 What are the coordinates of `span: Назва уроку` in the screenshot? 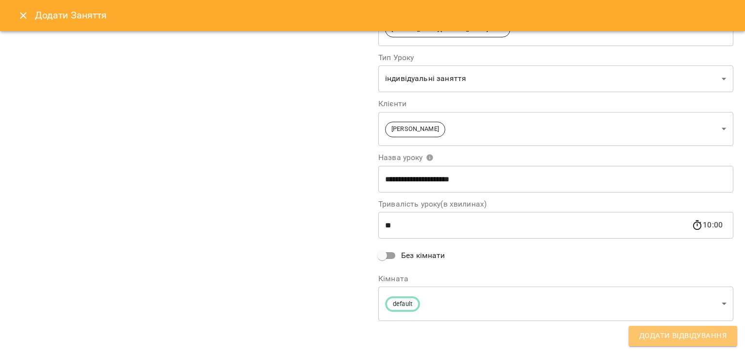 It's located at (406, 158).